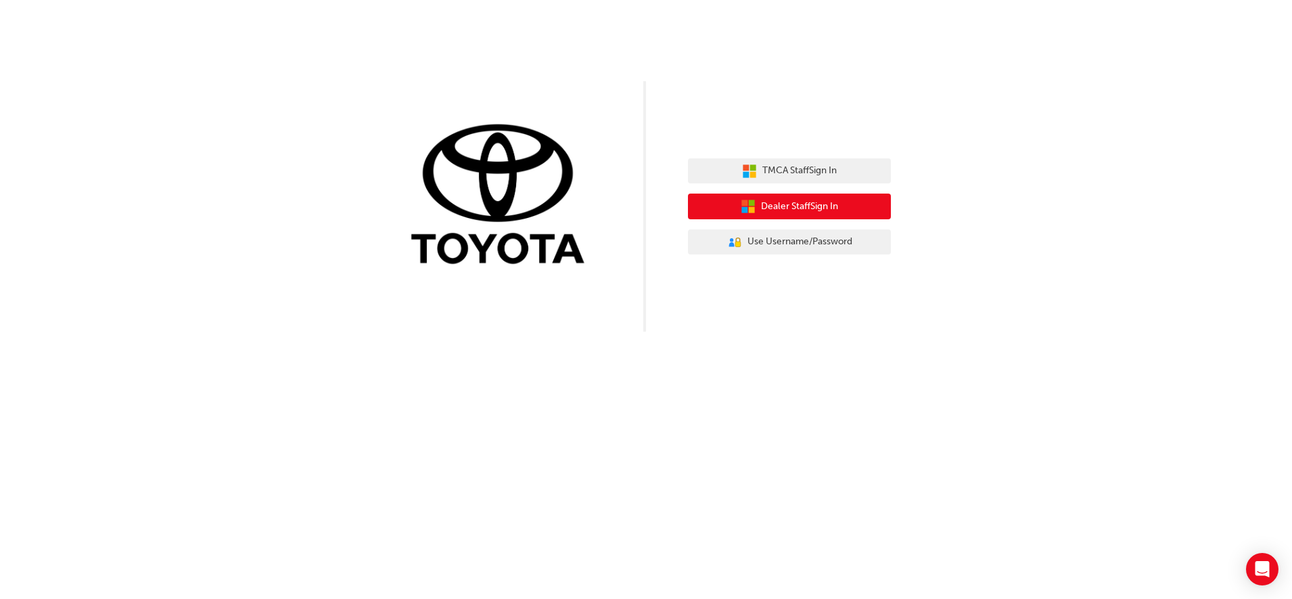  I want to click on span: Use Username/Password, so click(799, 241).